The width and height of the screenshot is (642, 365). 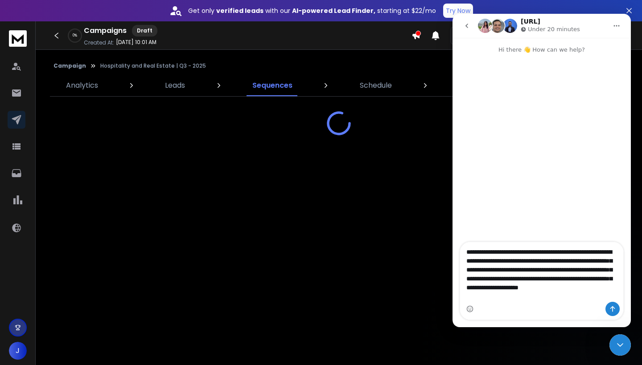 I want to click on p: Get only with our starting at $22/mo, so click(x=312, y=11).